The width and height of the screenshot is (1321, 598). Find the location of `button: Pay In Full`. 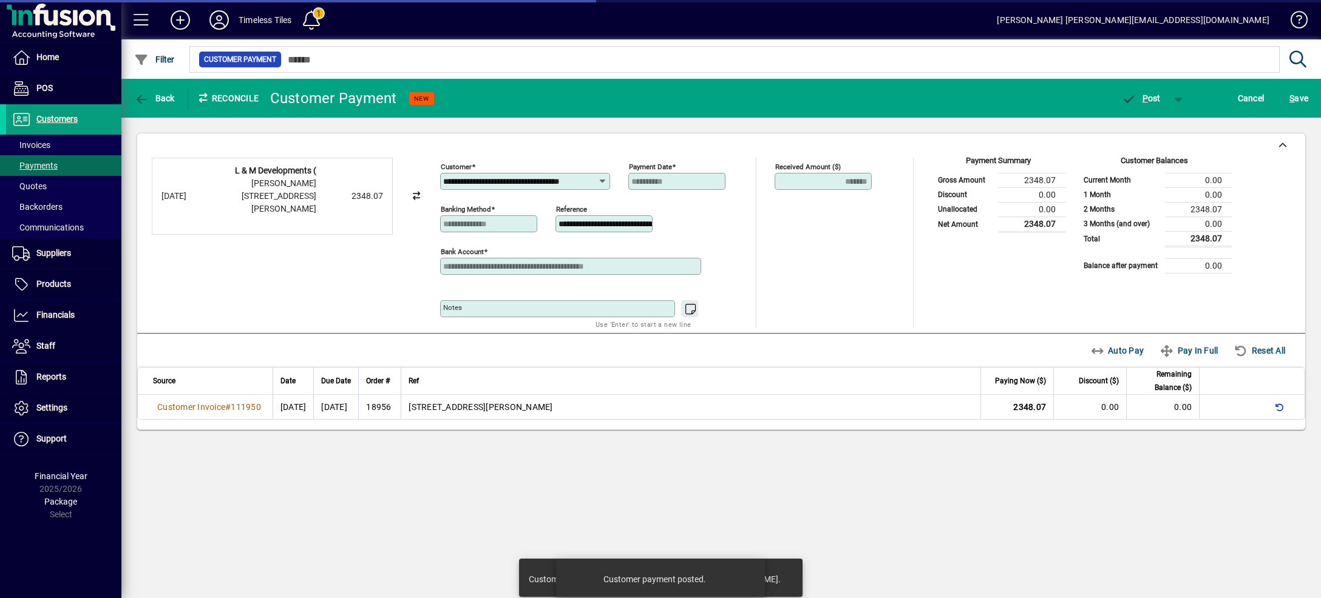

button: Pay In Full is located at coordinates (1188, 351).